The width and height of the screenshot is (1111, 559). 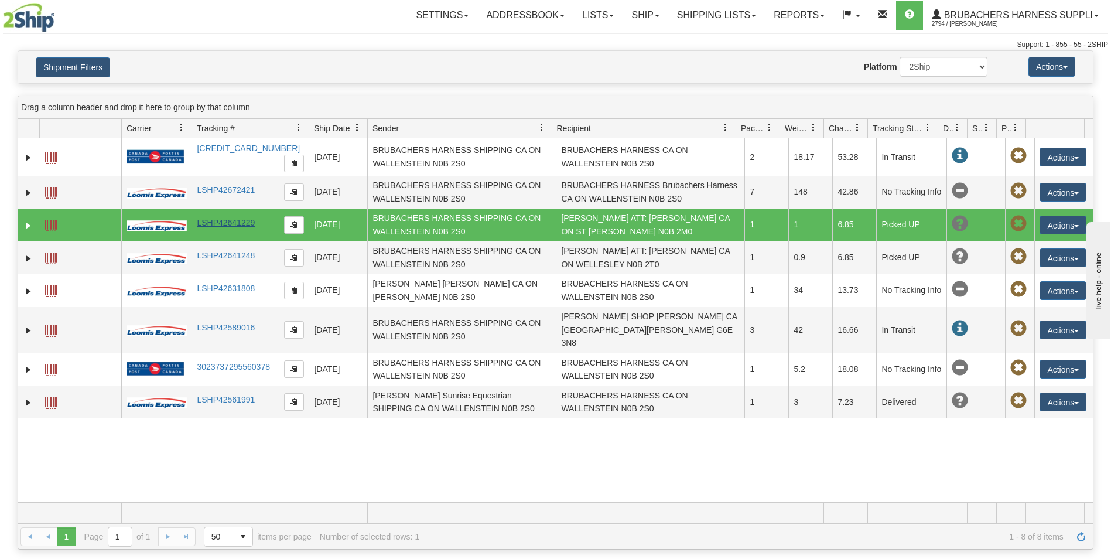 What do you see at coordinates (225, 190) in the screenshot?
I see `a: LSHP42672421` at bounding box center [225, 190].